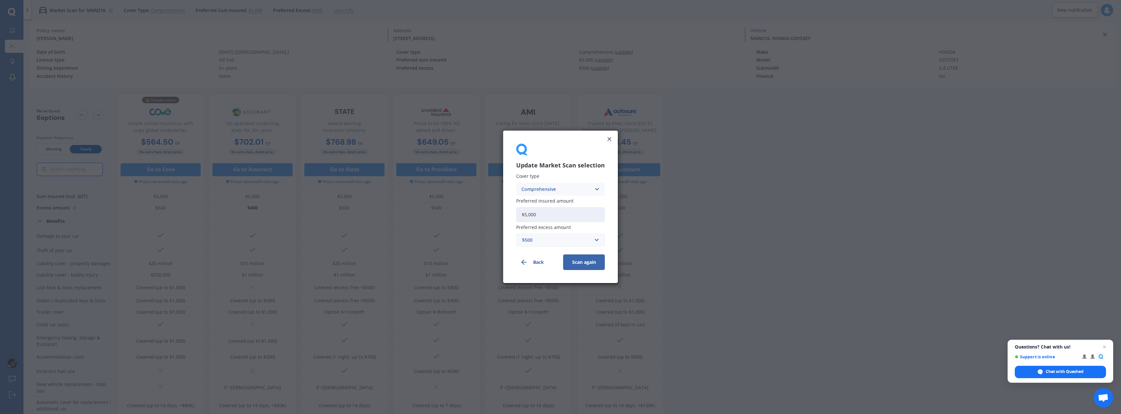 This screenshot has width=1121, height=414. What do you see at coordinates (1103, 398) in the screenshot?
I see `div: Open chat` at bounding box center [1103, 398].